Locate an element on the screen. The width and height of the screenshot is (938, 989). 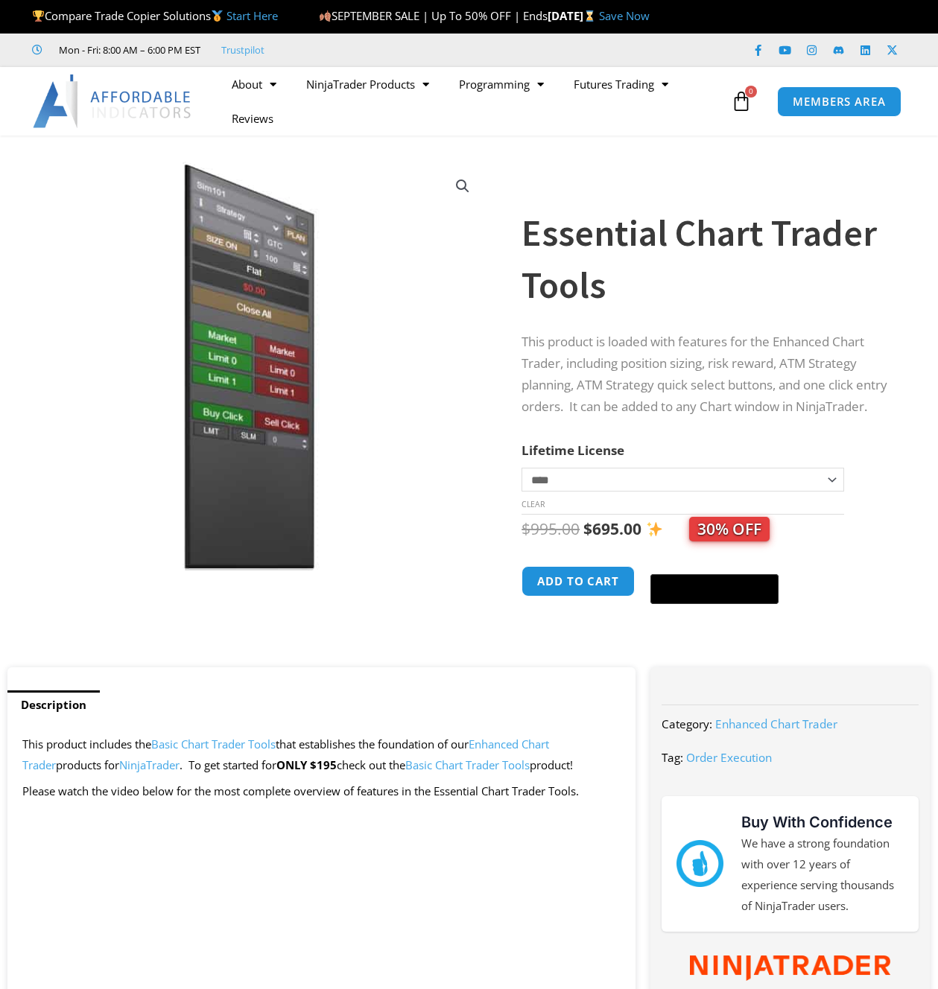
span: MEMBERS AREA is located at coordinates (839, 101).